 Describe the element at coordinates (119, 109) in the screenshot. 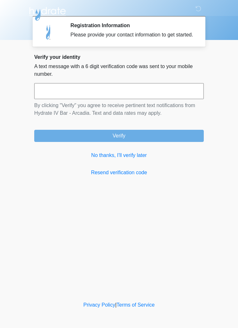

I see `p: By clicking "Verify" you agree to receive pertinent text notifications from Hydrate IV Bar - Arca...` at that location.